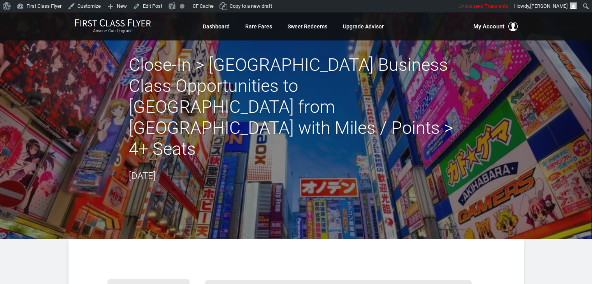 The height and width of the screenshot is (284, 592). What do you see at coordinates (363, 26) in the screenshot?
I see `a: Upgrade Advisor` at bounding box center [363, 26].